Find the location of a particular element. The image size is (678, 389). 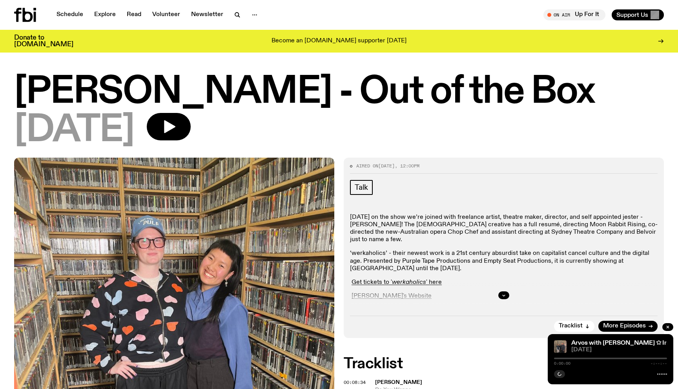

p: ‘ werkaholics ’ - their newest work is a 21st century absurdist take on capitalist cancel culture... is located at coordinates (503, 261).